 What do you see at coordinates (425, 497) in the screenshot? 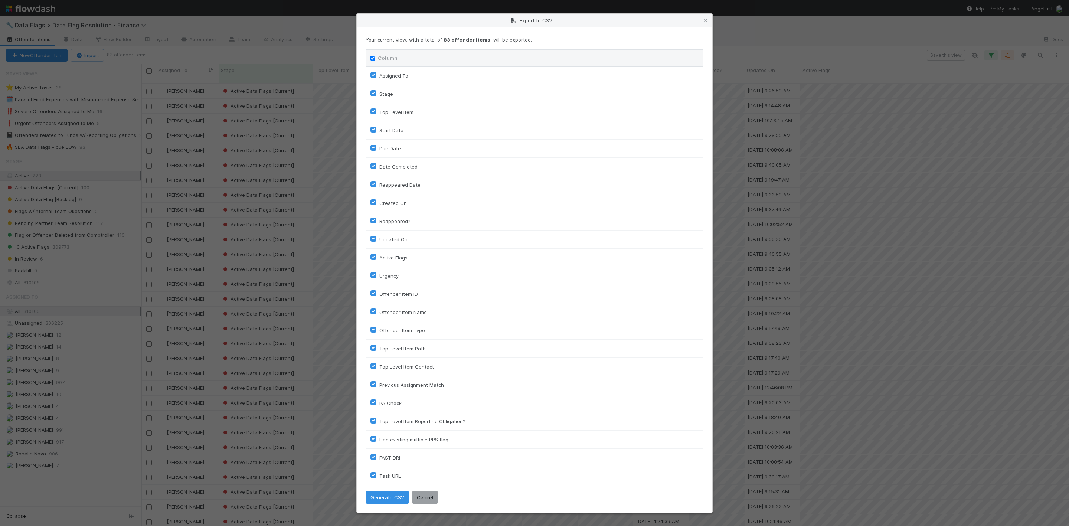
I see `button: Cancel` at bounding box center [425, 497].